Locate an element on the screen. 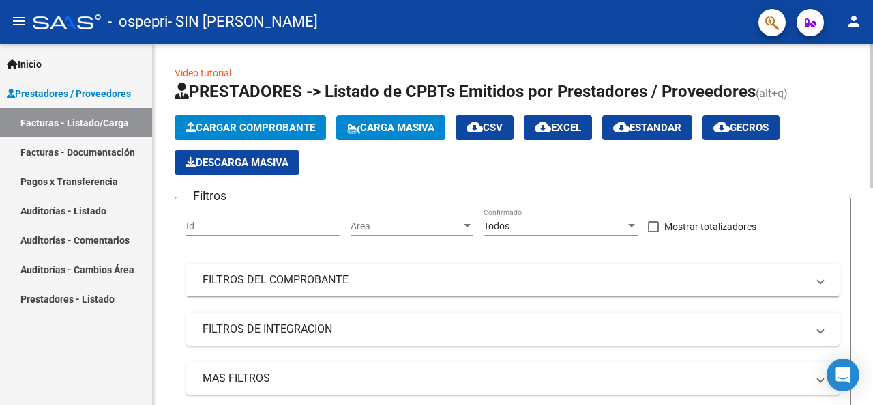 This screenshot has height=405, width=873. mat-expansion-panel-header: FILTROS DEL COMPROBANTE is located at coordinates (513, 280).